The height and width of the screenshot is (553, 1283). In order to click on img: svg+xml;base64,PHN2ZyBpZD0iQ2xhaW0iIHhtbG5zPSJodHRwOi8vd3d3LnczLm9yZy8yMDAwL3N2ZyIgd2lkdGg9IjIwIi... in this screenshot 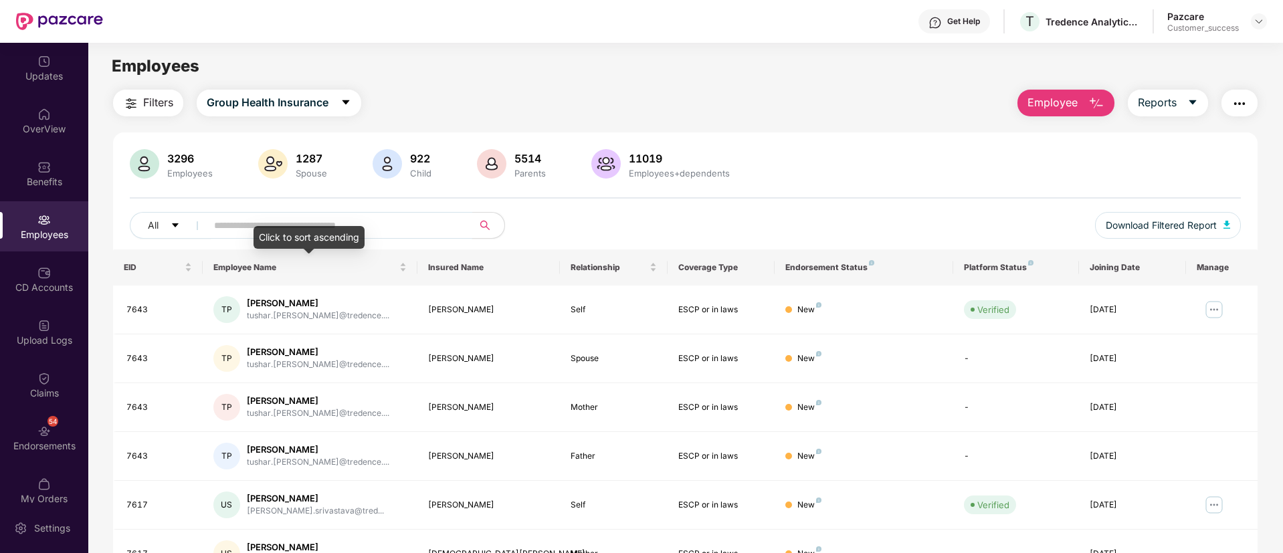, I will do `click(44, 379)`.